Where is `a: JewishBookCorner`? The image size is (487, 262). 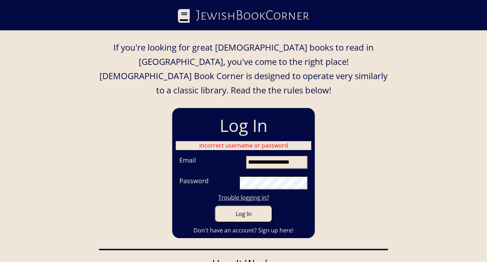 a: JewishBookCorner is located at coordinates (243, 15).